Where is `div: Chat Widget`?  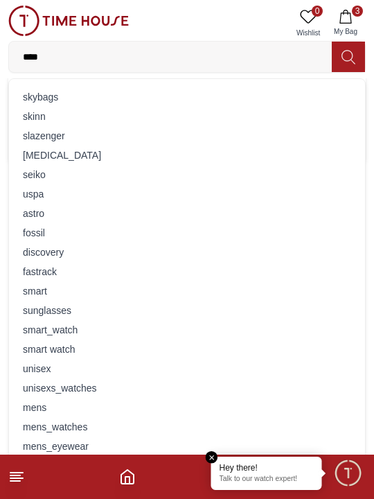
div: Chat Widget is located at coordinates (349, 473).